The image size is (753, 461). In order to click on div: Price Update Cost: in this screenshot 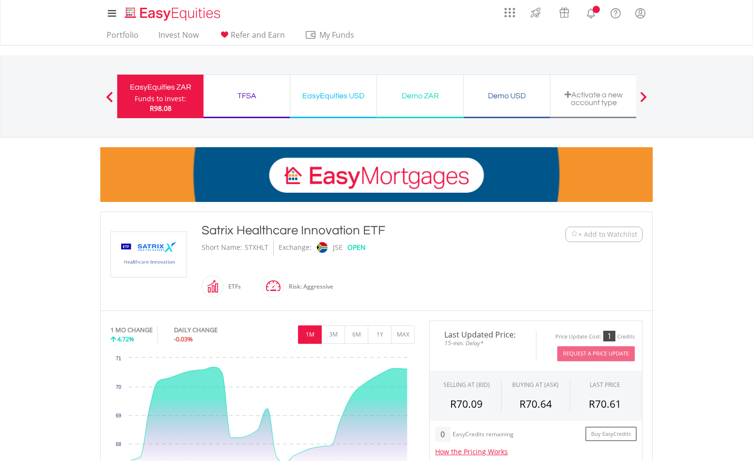, I will do `click(578, 337)`.